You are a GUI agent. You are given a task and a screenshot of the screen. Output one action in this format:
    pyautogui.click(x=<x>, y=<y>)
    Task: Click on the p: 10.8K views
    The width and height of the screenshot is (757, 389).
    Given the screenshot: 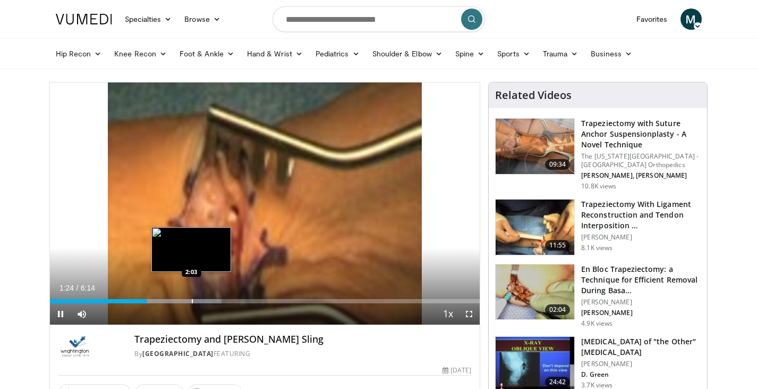 What is the action you would take?
    pyautogui.click(x=599, y=186)
    